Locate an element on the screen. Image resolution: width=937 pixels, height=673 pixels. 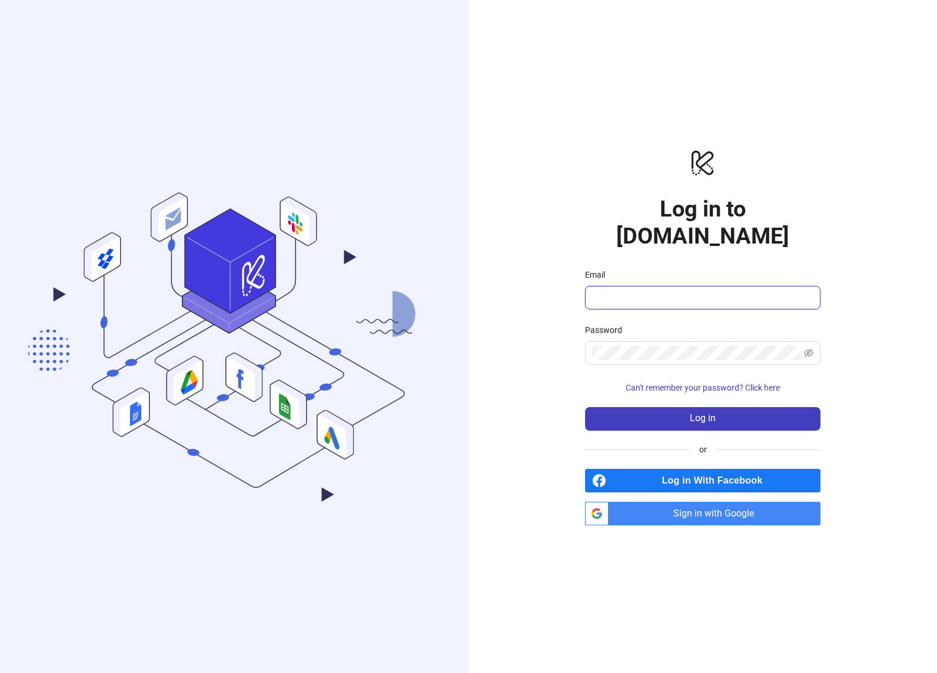
span: eye-invisible is located at coordinates (808, 353).